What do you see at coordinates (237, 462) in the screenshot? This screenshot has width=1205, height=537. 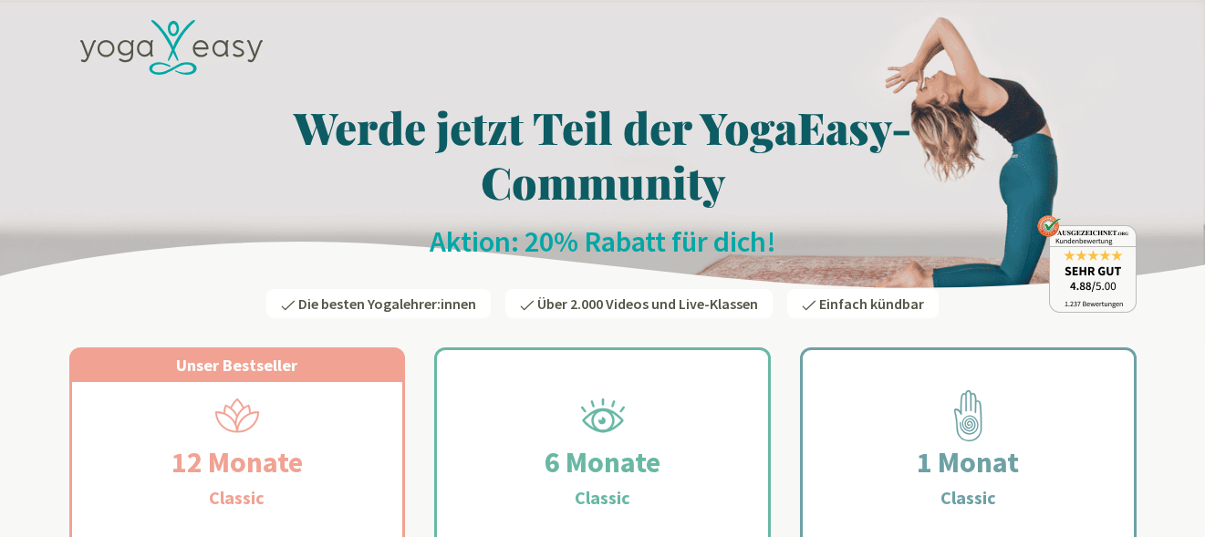 I see `h2: 12 Monate` at bounding box center [237, 462].